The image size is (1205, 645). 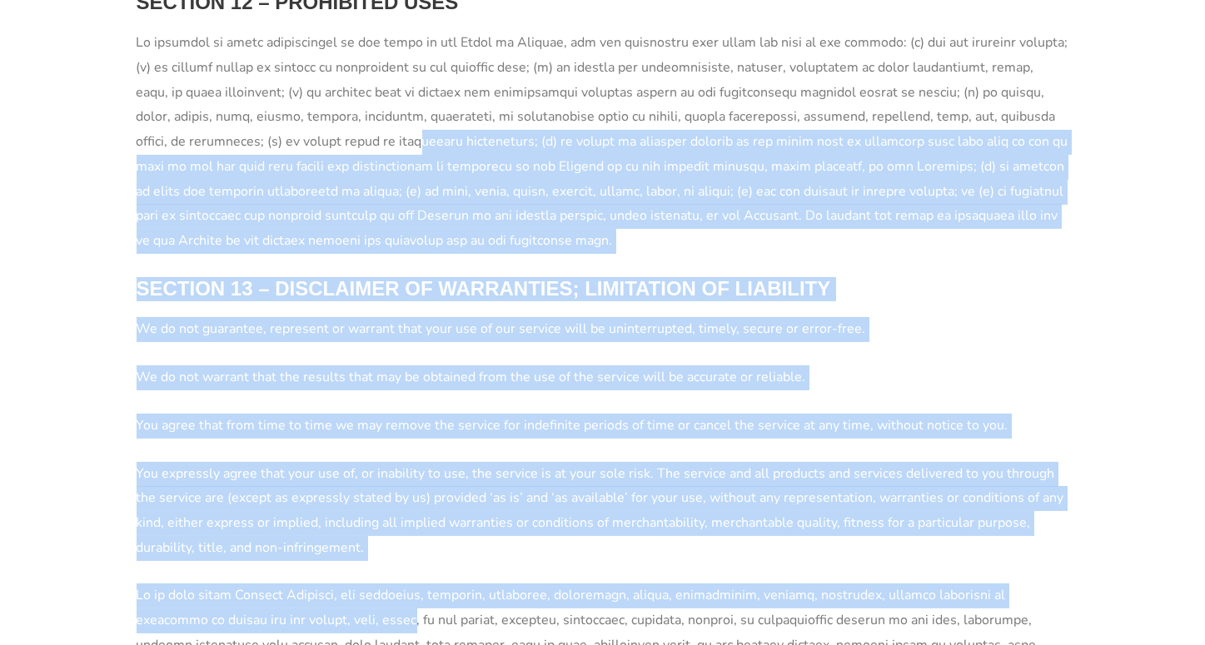 What do you see at coordinates (603, 511) in the screenshot?
I see `p: You expressly agree that your use of, or inability to use, the service is at your sole risk. The ...` at bounding box center [603, 511].